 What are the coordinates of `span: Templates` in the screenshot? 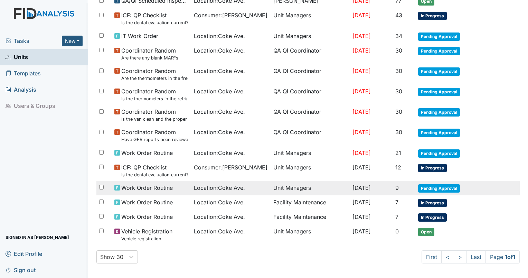 It's located at (23, 73).